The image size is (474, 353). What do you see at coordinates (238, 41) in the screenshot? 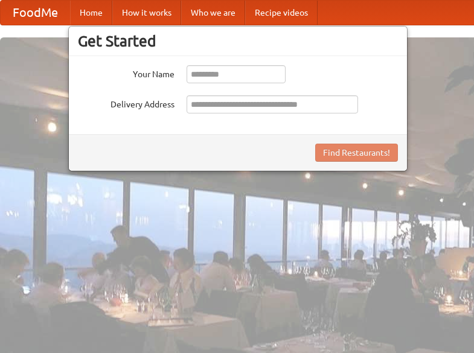
I see `h3: Get Started` at bounding box center [238, 41].